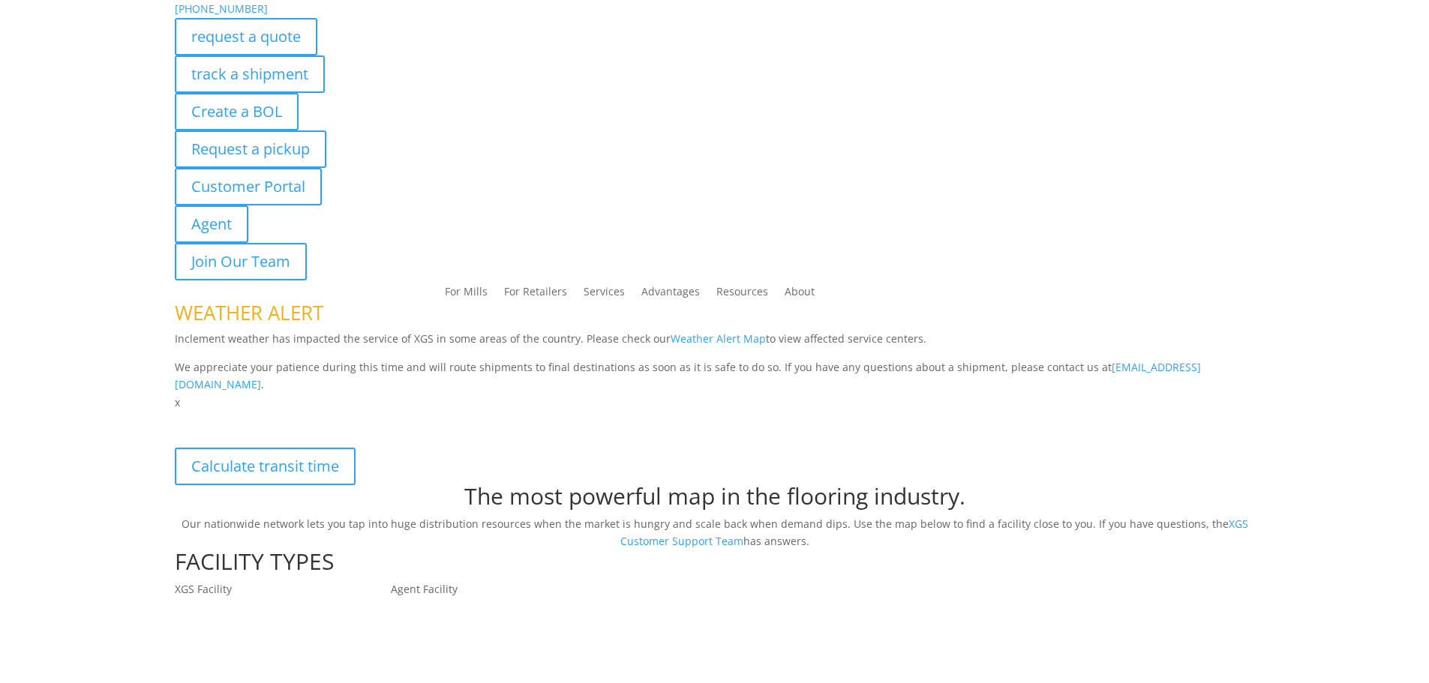  I want to click on a: Advantages, so click(671, 295).